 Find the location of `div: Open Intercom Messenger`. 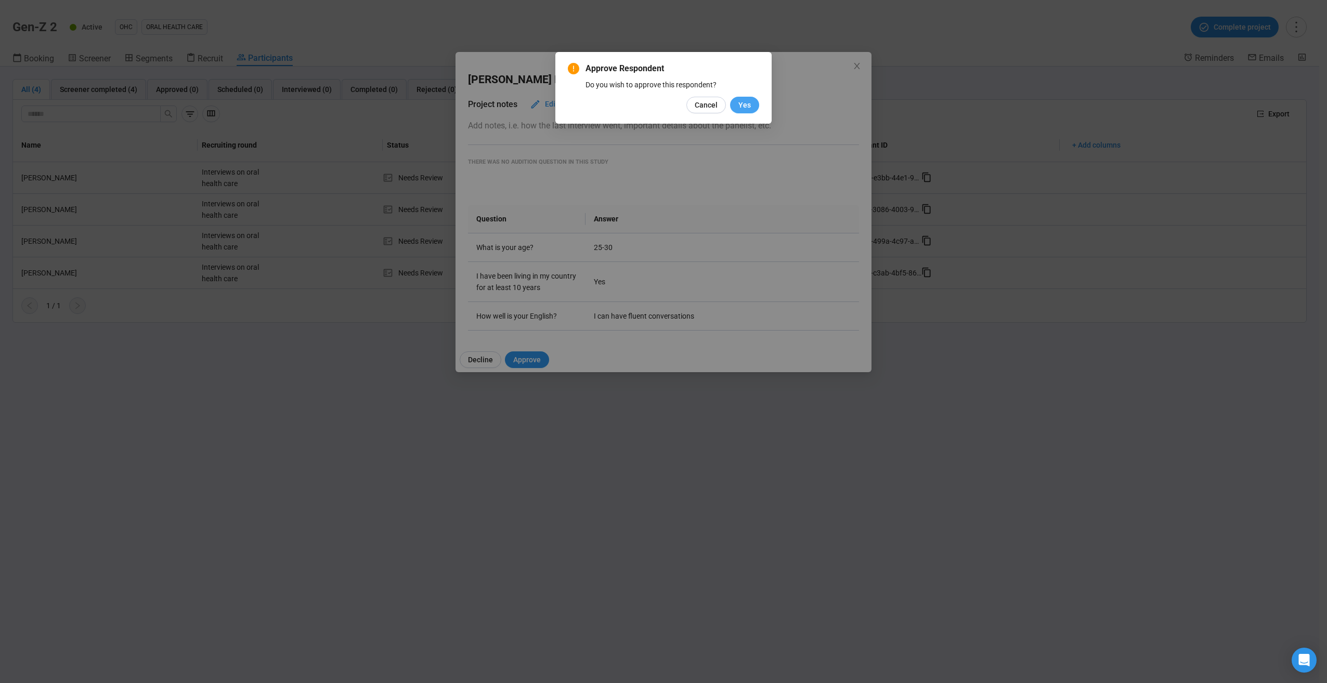

div: Open Intercom Messenger is located at coordinates (1304, 660).